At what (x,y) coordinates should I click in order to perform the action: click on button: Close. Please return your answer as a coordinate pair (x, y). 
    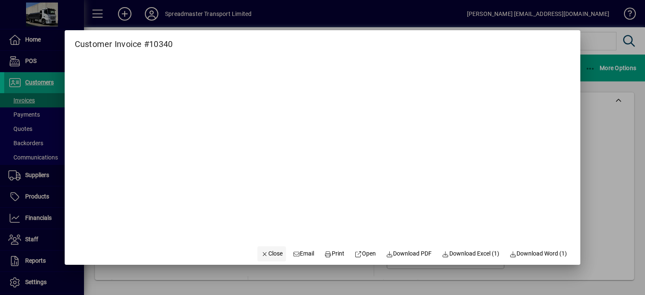
    Looking at the image, I should click on (272, 254).